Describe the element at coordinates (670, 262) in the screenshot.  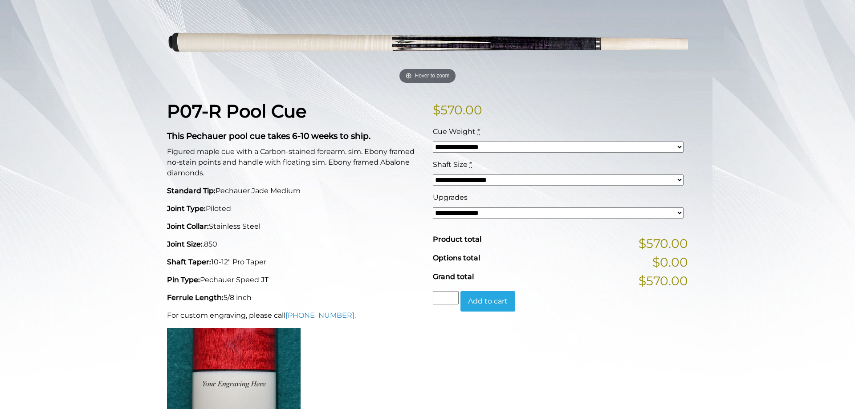
I see `span: $0.00` at that location.